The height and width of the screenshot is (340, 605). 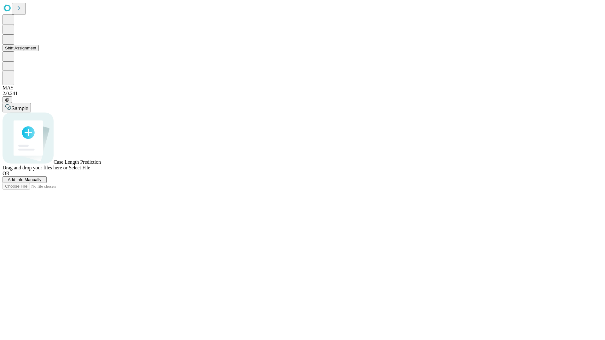 What do you see at coordinates (77, 162) in the screenshot?
I see `span: Case Length Prediction` at bounding box center [77, 162].